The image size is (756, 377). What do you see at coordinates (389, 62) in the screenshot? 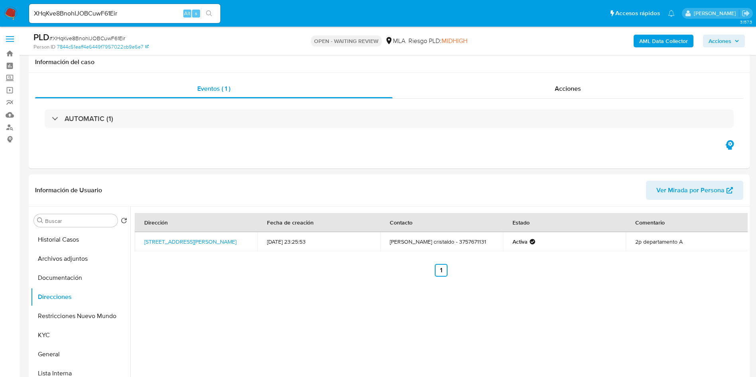
I see `h1: Información del caso` at bounding box center [389, 62].